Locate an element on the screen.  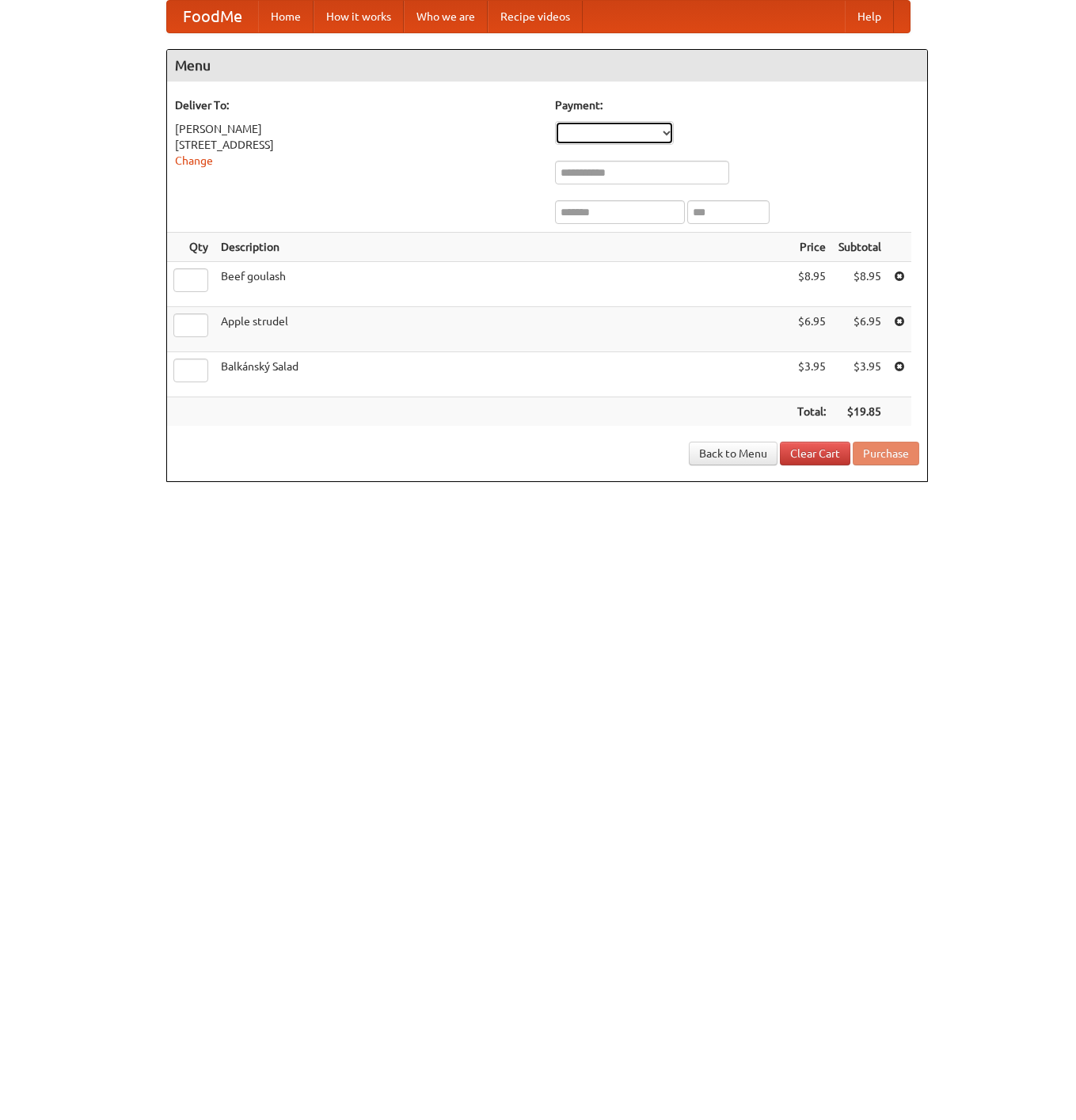
a: How it works is located at coordinates (359, 17).